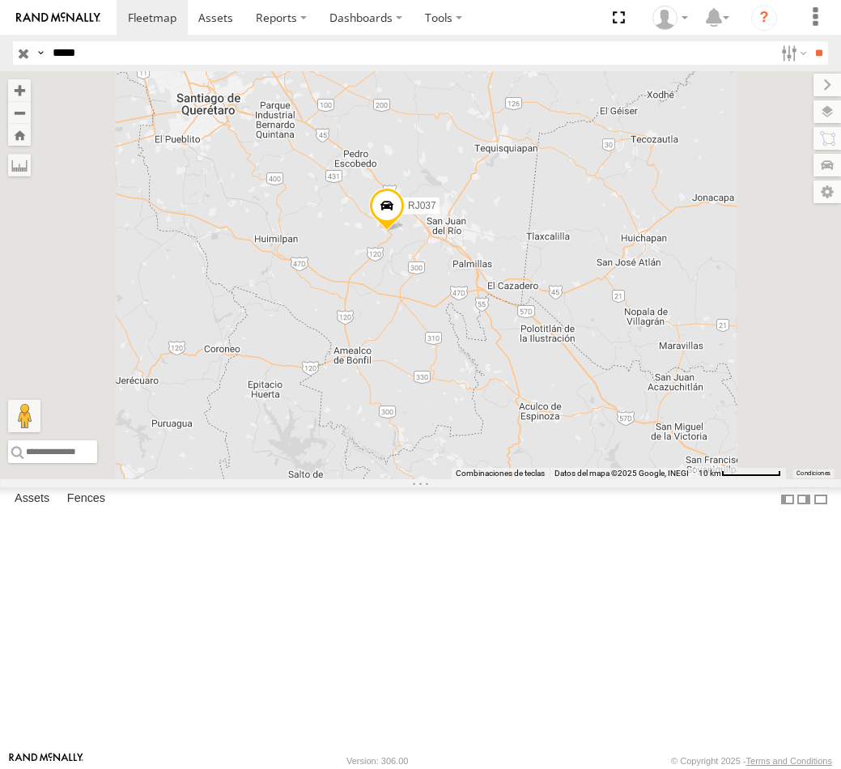  Describe the element at coordinates (19, 113) in the screenshot. I see `button: Zoom out` at that location.